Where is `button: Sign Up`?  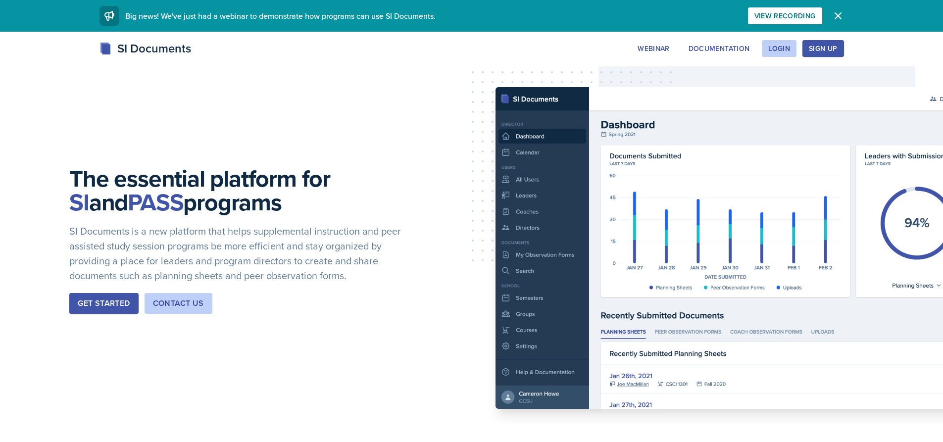 button: Sign Up is located at coordinates (823, 49).